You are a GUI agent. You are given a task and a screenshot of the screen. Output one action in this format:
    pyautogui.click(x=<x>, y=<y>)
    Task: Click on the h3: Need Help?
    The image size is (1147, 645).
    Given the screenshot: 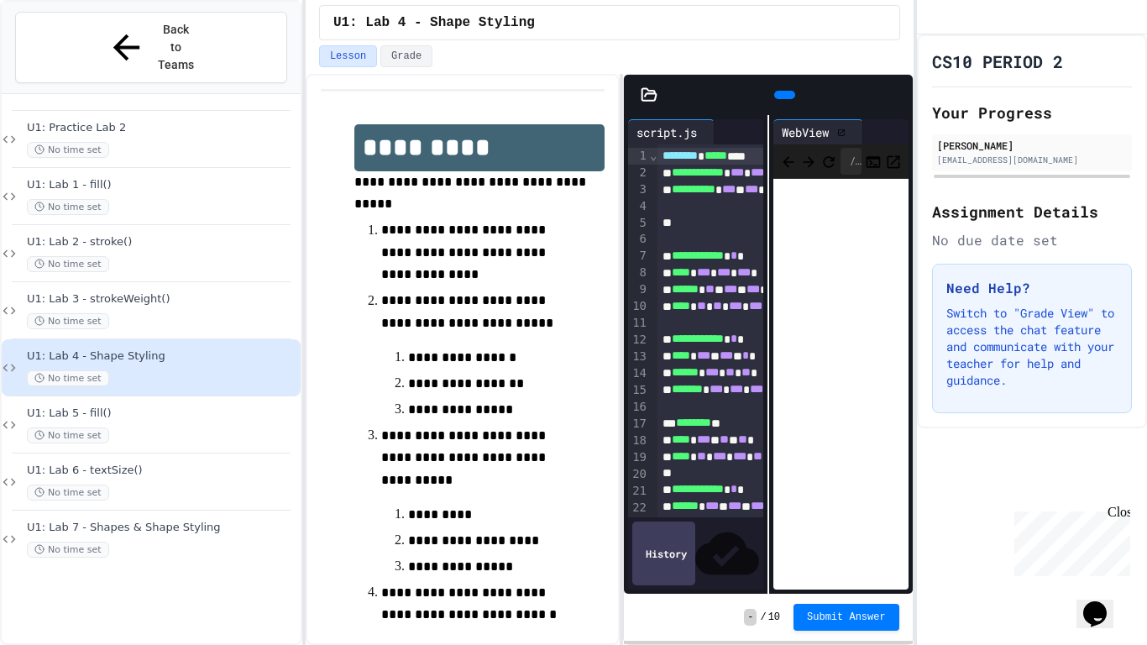 What is the action you would take?
    pyautogui.click(x=1032, y=288)
    